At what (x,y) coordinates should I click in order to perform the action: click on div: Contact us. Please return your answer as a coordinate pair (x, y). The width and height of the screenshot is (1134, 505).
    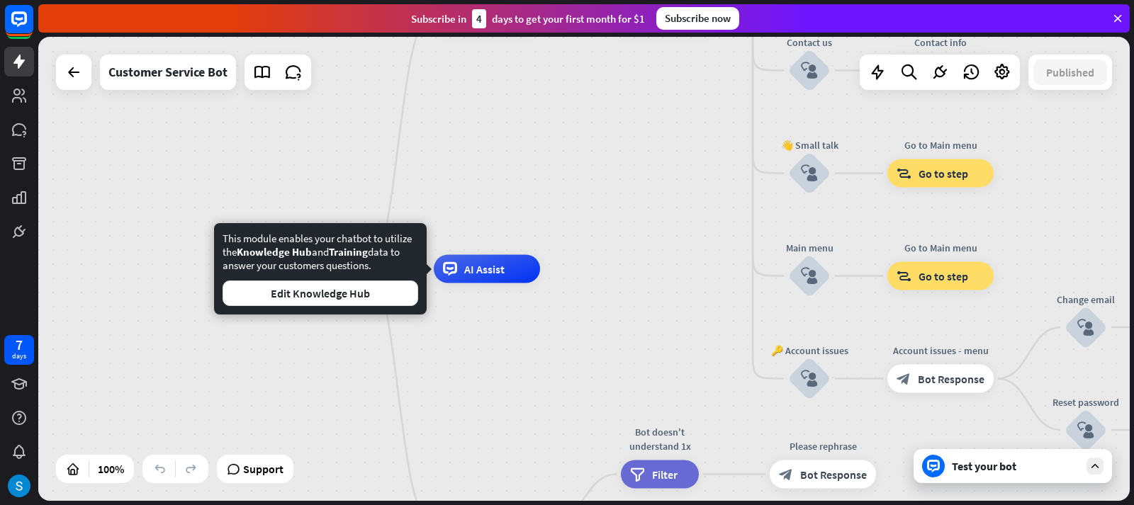
    Looking at the image, I should click on (809, 43).